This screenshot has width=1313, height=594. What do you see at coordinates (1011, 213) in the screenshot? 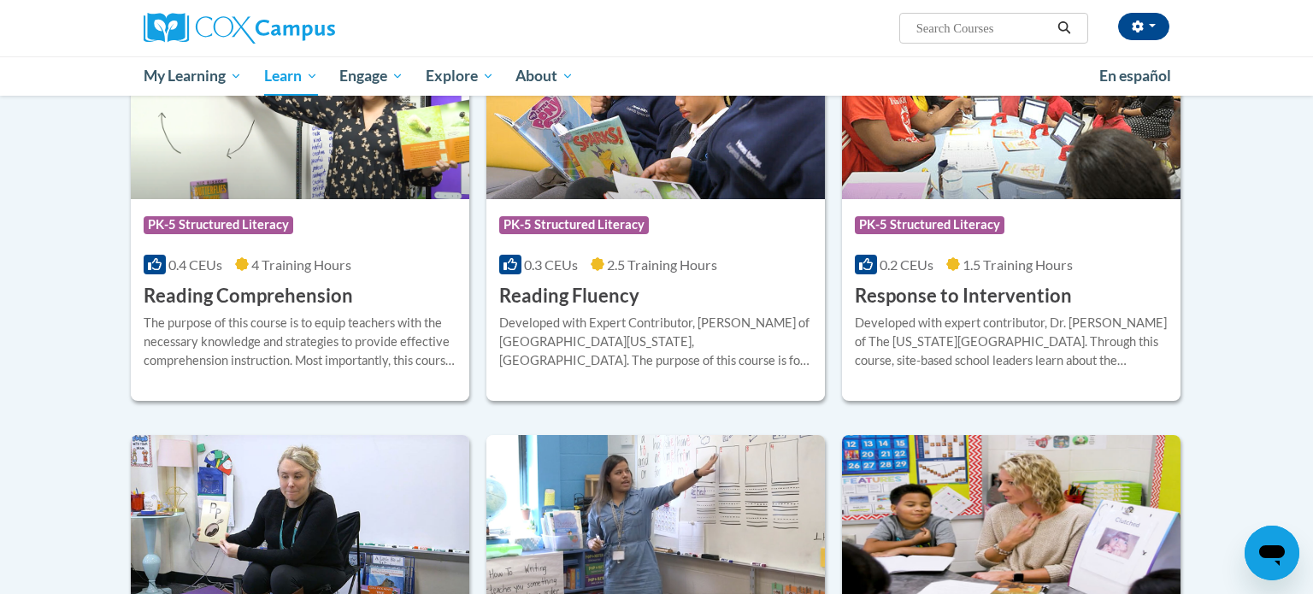
I see `a: Course LogoPK-5 Structured Literacy0.2 CEUs1.5 Training Hours Response to InterventionDeveloped w...` at bounding box center [1011, 213].